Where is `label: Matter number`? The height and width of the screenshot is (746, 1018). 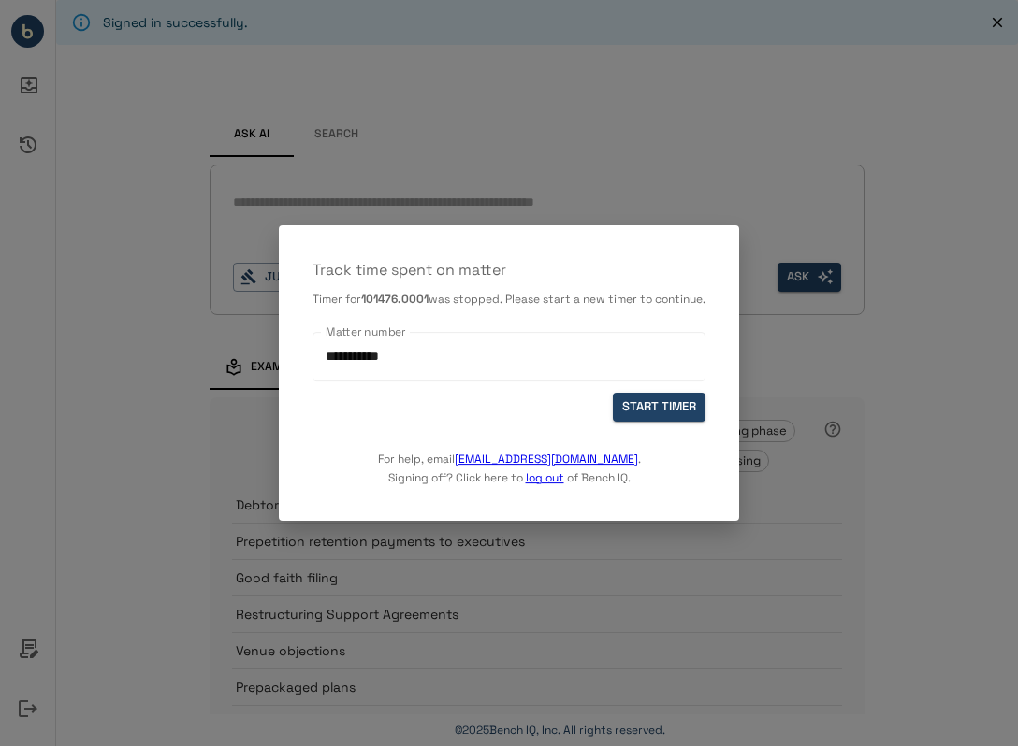 label: Matter number is located at coordinates (366, 331).